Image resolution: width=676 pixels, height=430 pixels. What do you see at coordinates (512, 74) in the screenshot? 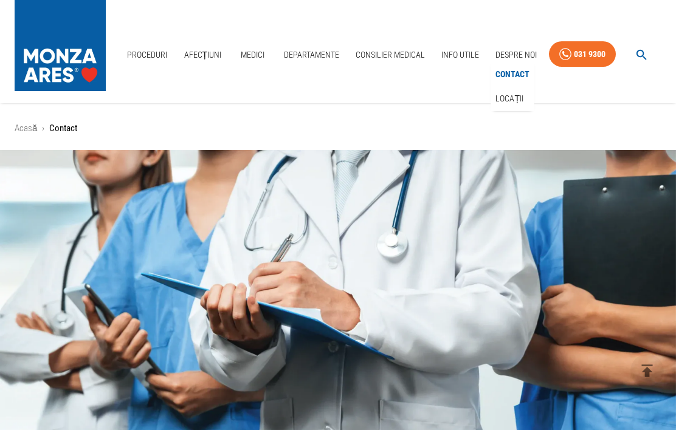
I see `a: Contact` at bounding box center [512, 74].